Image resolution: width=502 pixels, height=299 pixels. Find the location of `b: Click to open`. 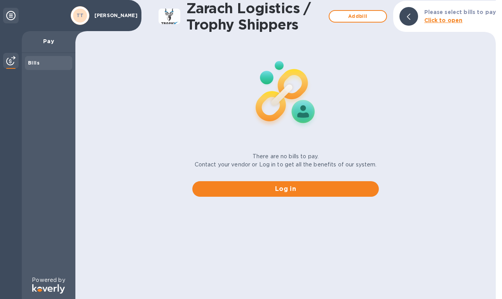

b: Click to open is located at coordinates (443, 20).